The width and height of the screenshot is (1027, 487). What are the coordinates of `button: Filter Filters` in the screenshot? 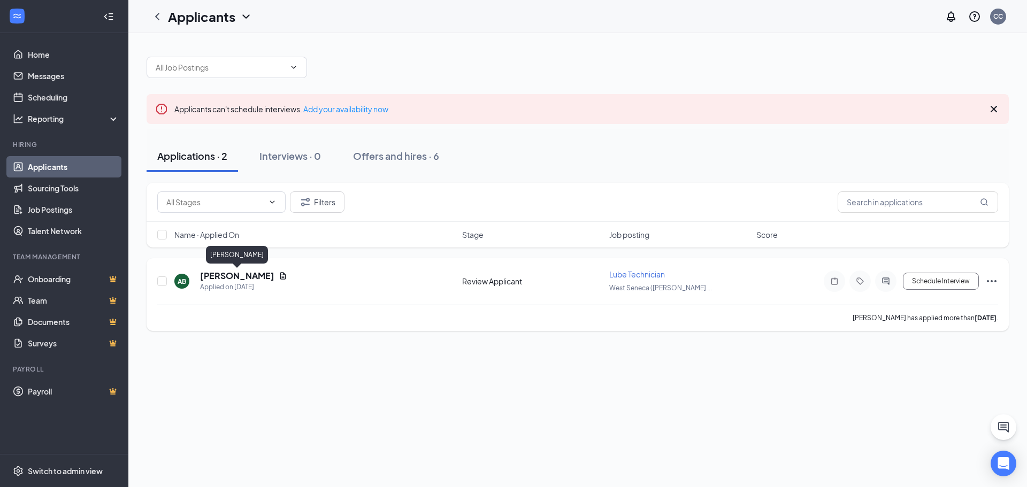 It's located at (317, 202).